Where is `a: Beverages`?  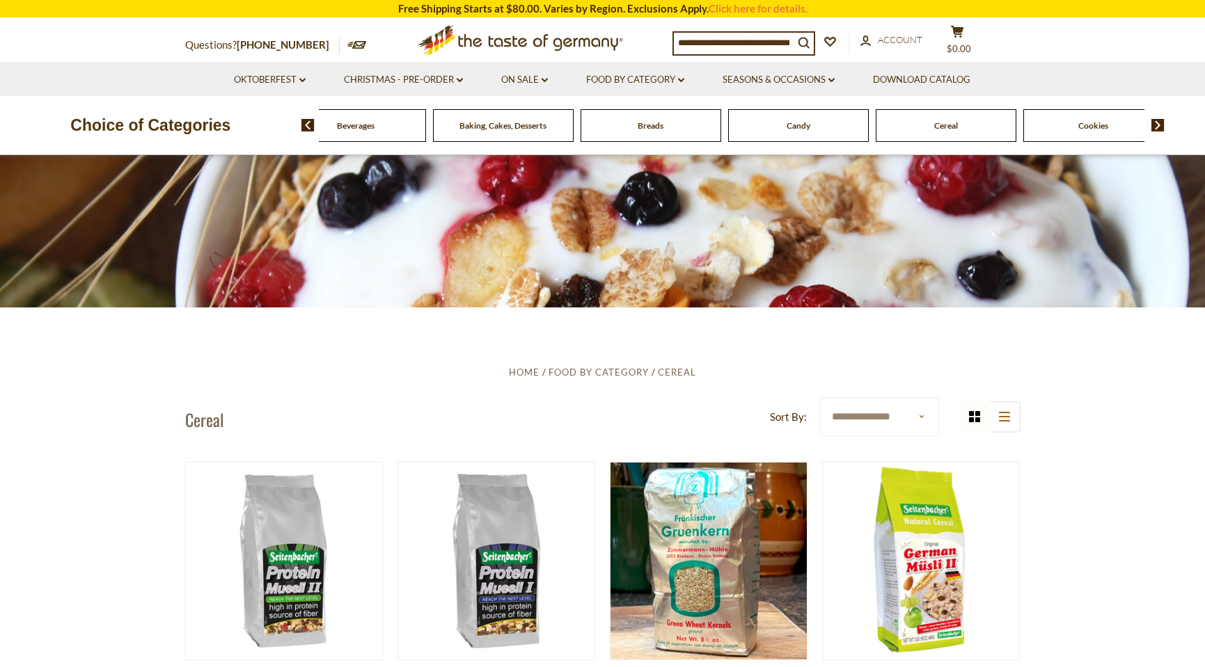
a: Beverages is located at coordinates (356, 125).